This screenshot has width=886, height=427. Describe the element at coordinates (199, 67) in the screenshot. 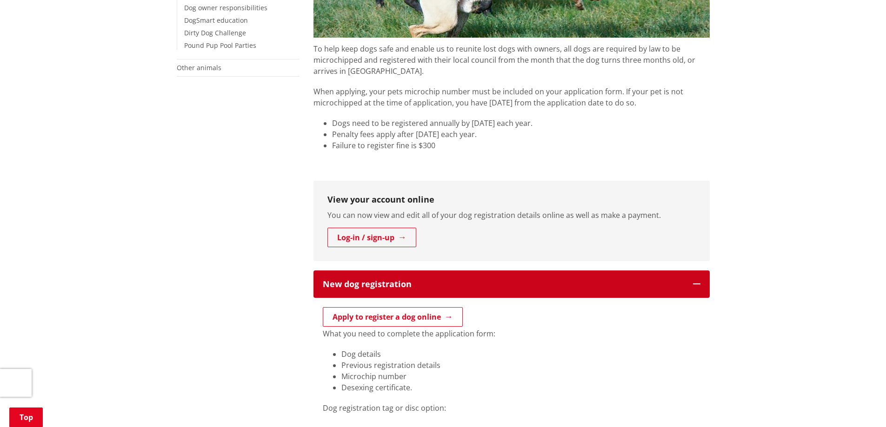

I see `a: Other animals` at that location.